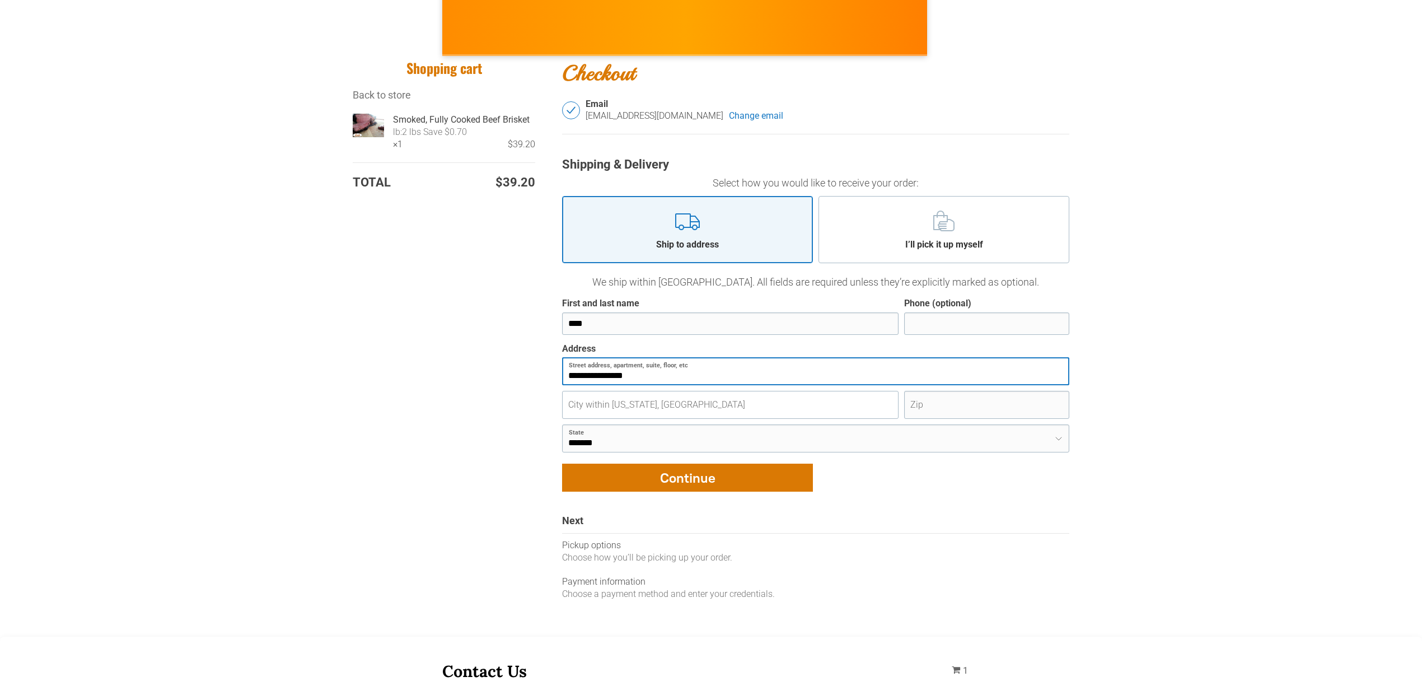 The height and width of the screenshot is (686, 1422). Describe the element at coordinates (515, 183) in the screenshot. I see `span: $39.20` at that location.